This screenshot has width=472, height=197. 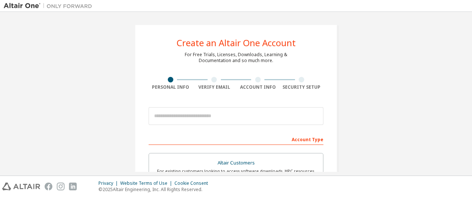 I want to click on img: instagram.svg, so click(x=61, y=186).